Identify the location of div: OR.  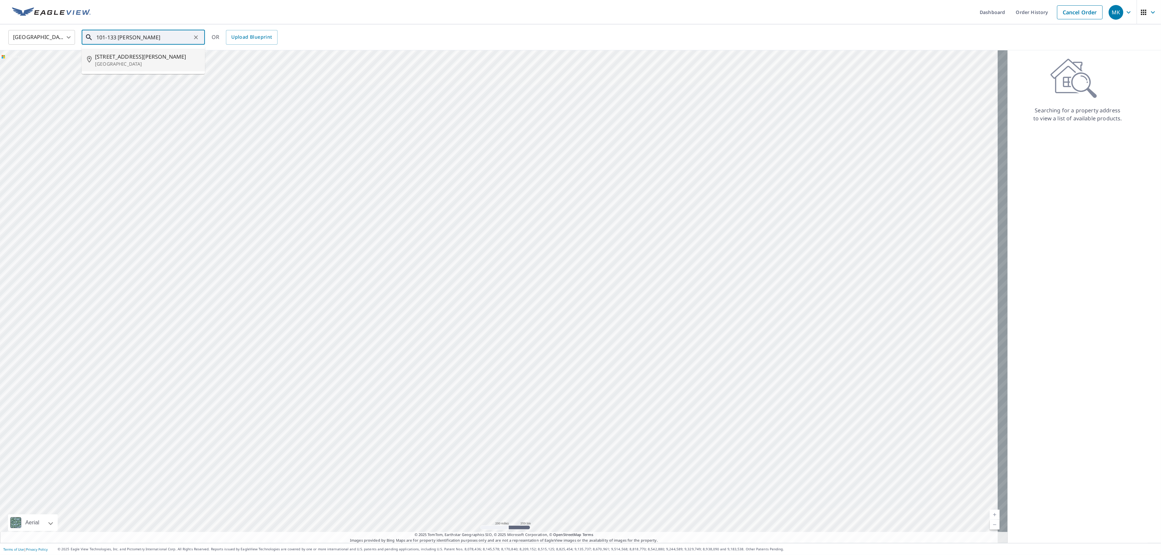
(245, 37).